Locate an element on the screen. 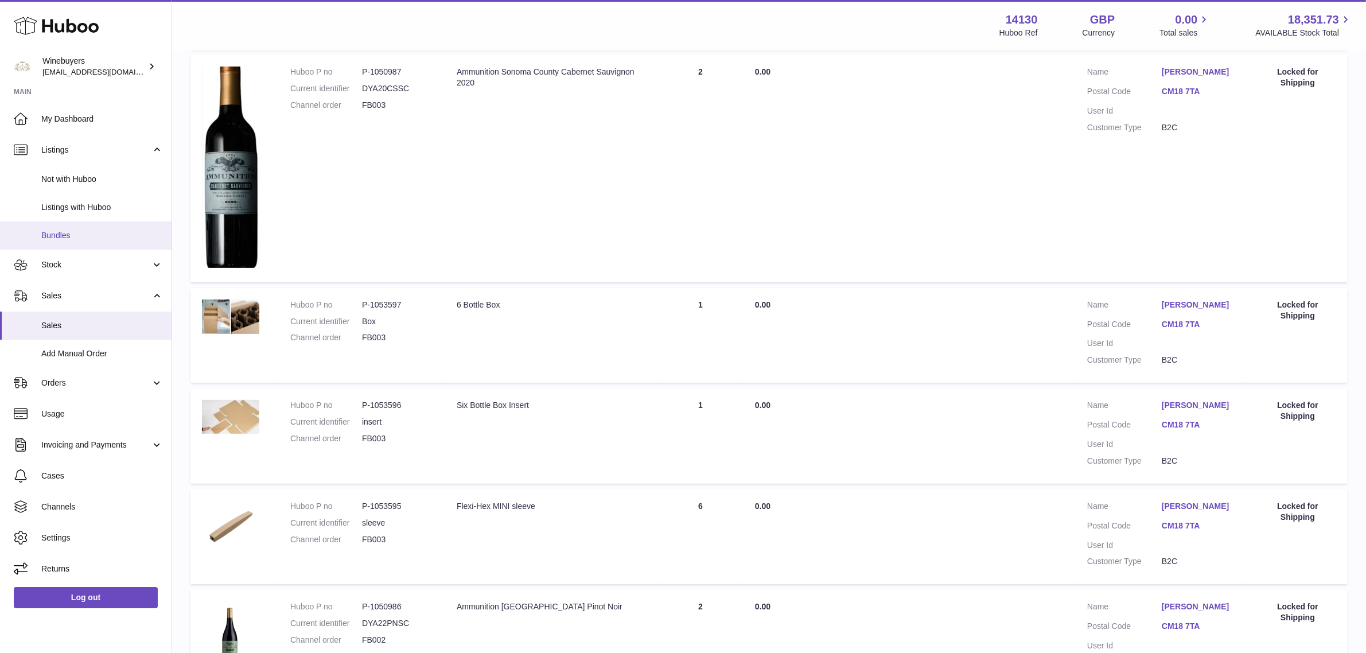  div: 6 Bottle Box is located at coordinates (552, 305).